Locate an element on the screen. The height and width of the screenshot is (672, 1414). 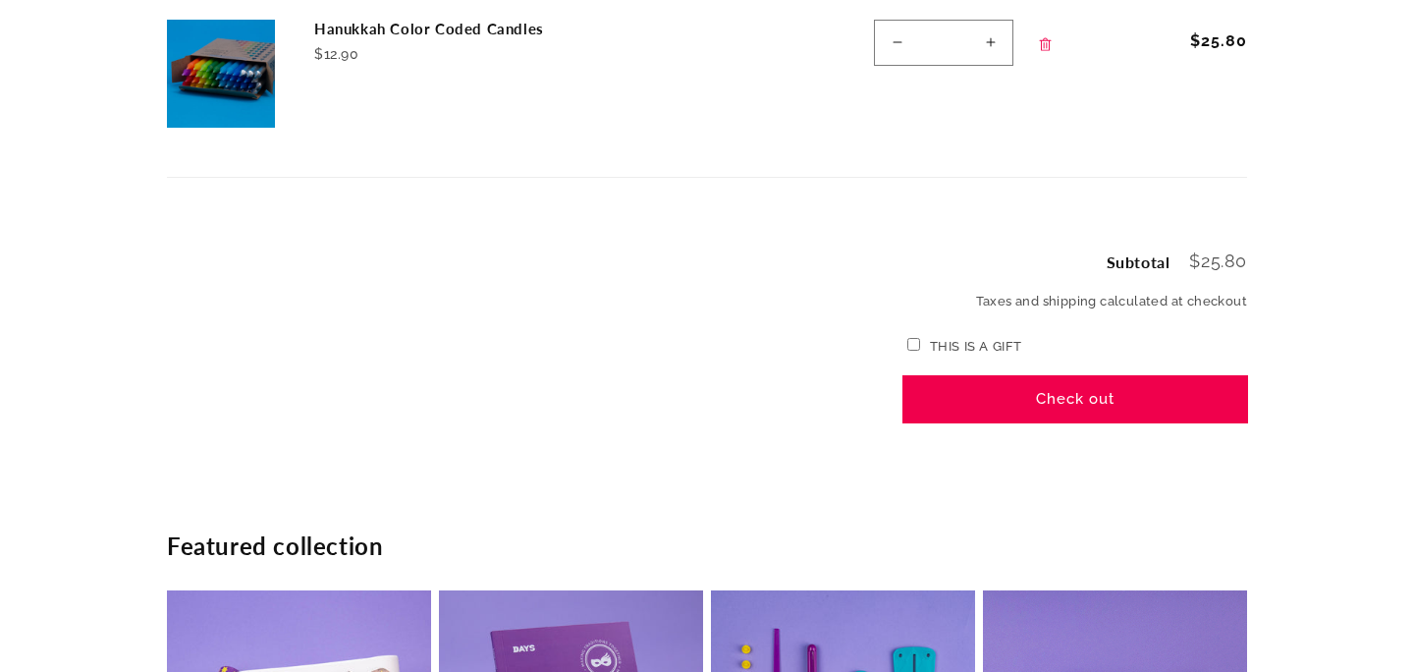
a: Hanukkah Color Coded Candles is located at coordinates (461, 29).